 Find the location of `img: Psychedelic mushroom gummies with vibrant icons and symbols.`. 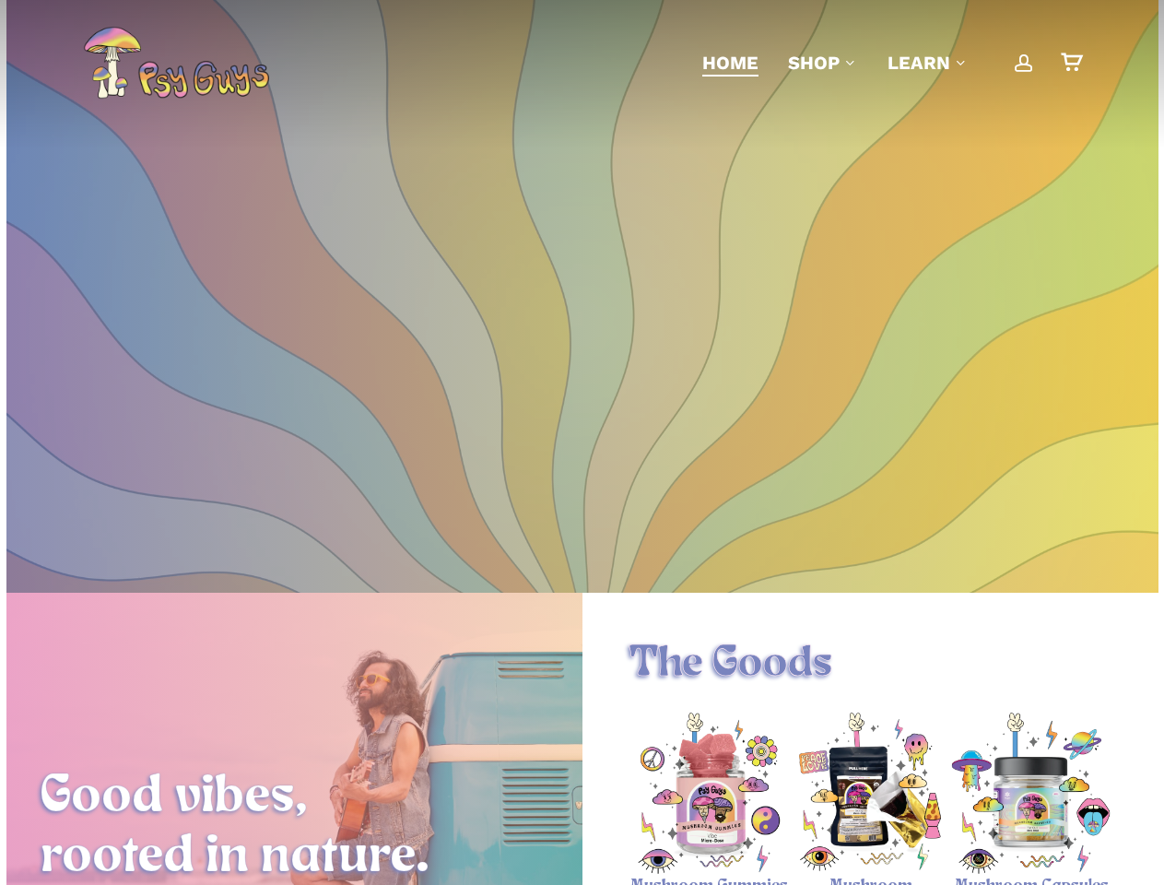

img: Psychedelic mushroom gummies with vibrant icons and symbols. is located at coordinates (709, 793).